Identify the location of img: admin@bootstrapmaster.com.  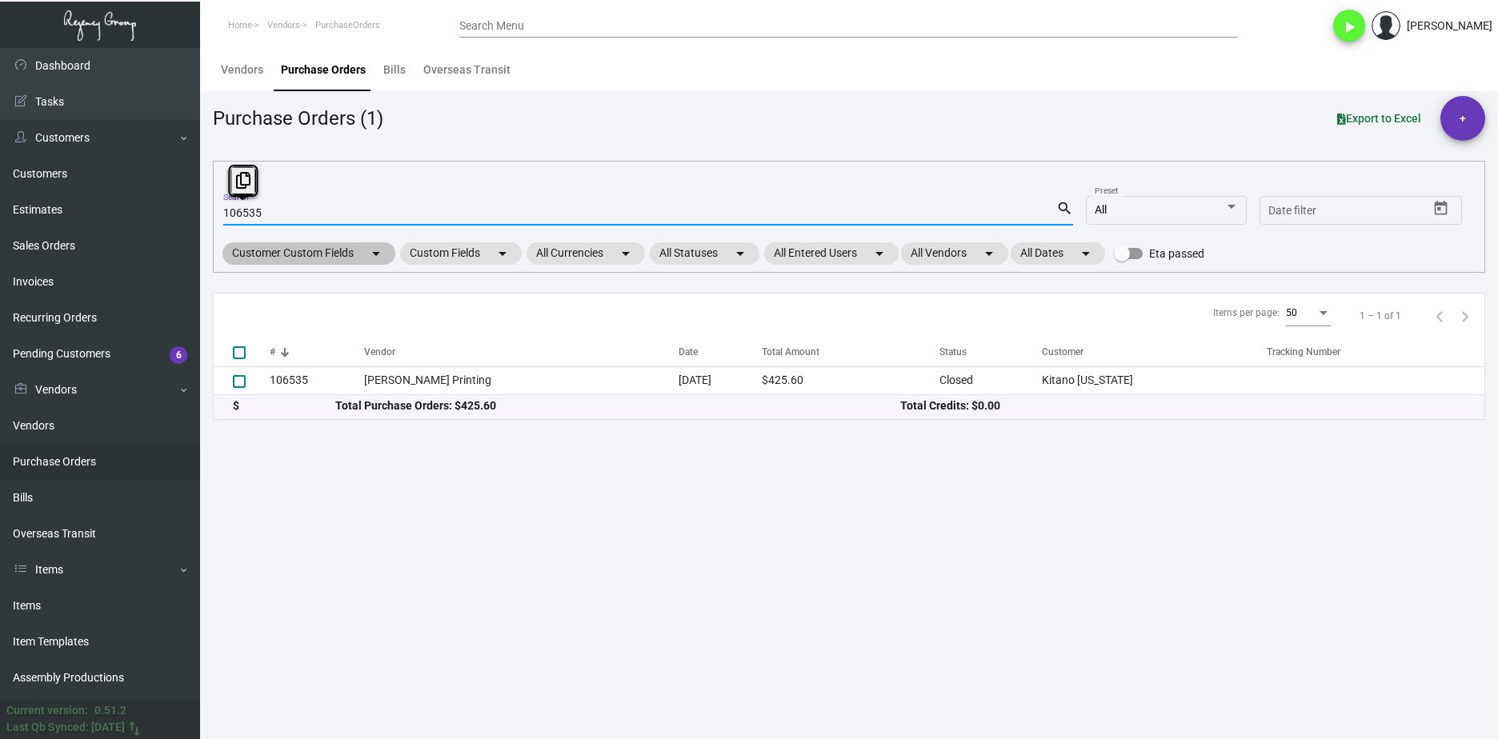
(1386, 26).